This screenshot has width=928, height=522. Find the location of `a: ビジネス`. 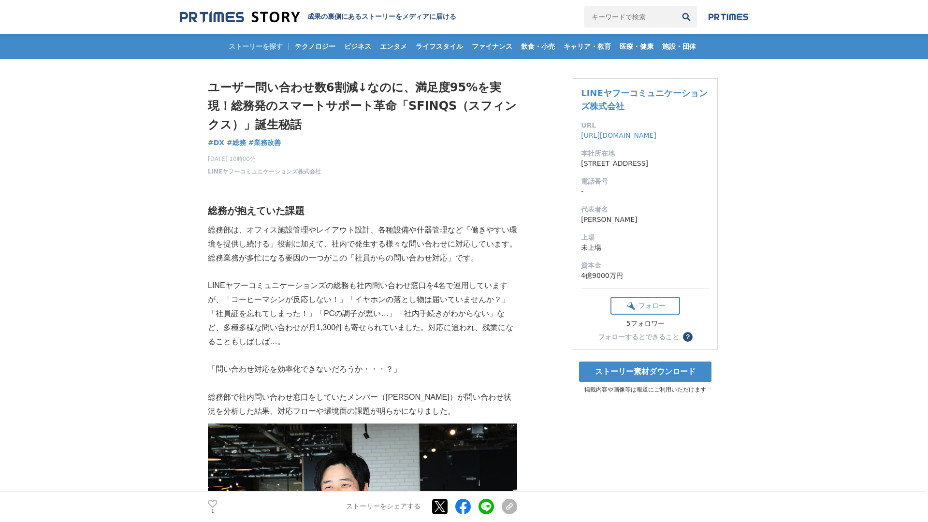

a: ビジネス is located at coordinates (358, 46).